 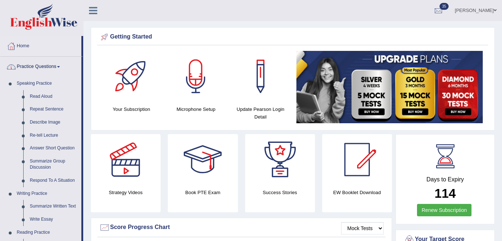 I want to click on a: Practice Questions, so click(x=41, y=66).